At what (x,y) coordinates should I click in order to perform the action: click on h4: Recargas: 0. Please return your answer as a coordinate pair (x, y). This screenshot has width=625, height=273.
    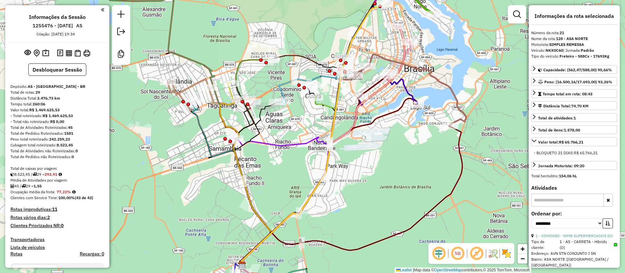
    Looking at the image, I should click on (92, 254).